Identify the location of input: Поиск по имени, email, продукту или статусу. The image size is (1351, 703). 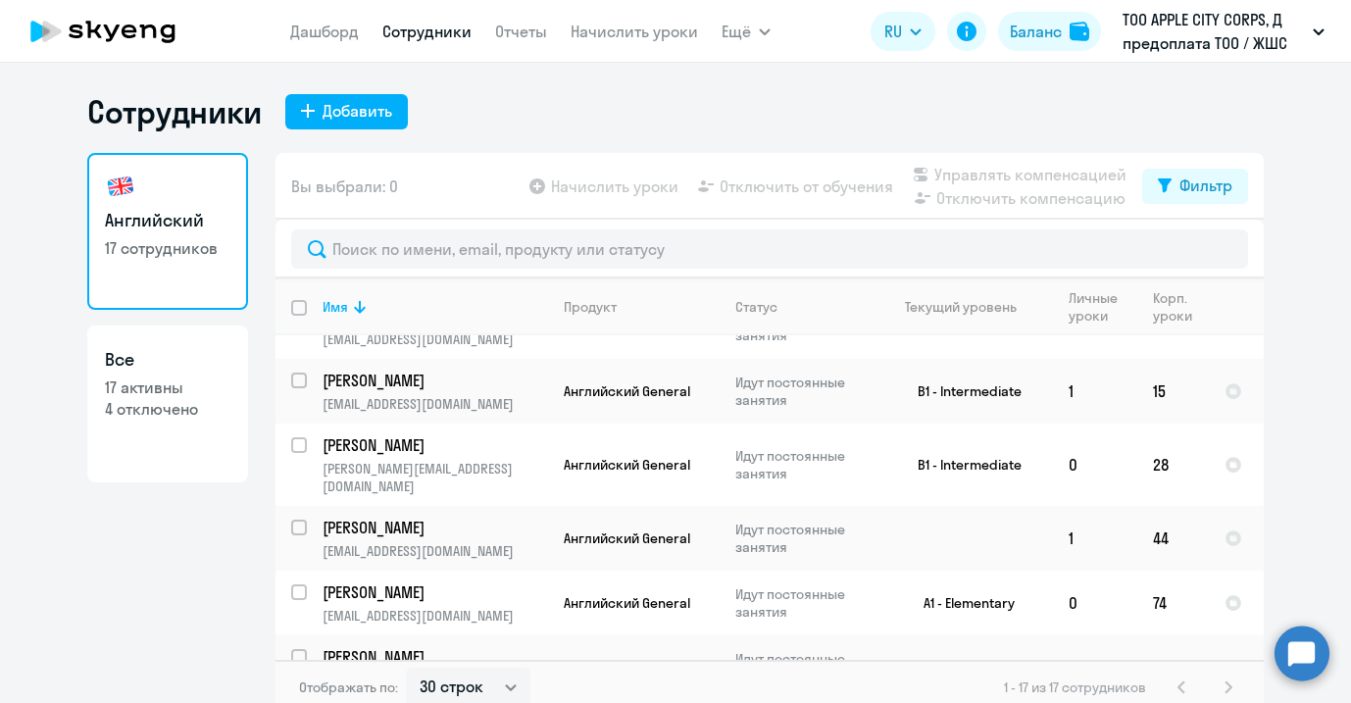
(770, 249).